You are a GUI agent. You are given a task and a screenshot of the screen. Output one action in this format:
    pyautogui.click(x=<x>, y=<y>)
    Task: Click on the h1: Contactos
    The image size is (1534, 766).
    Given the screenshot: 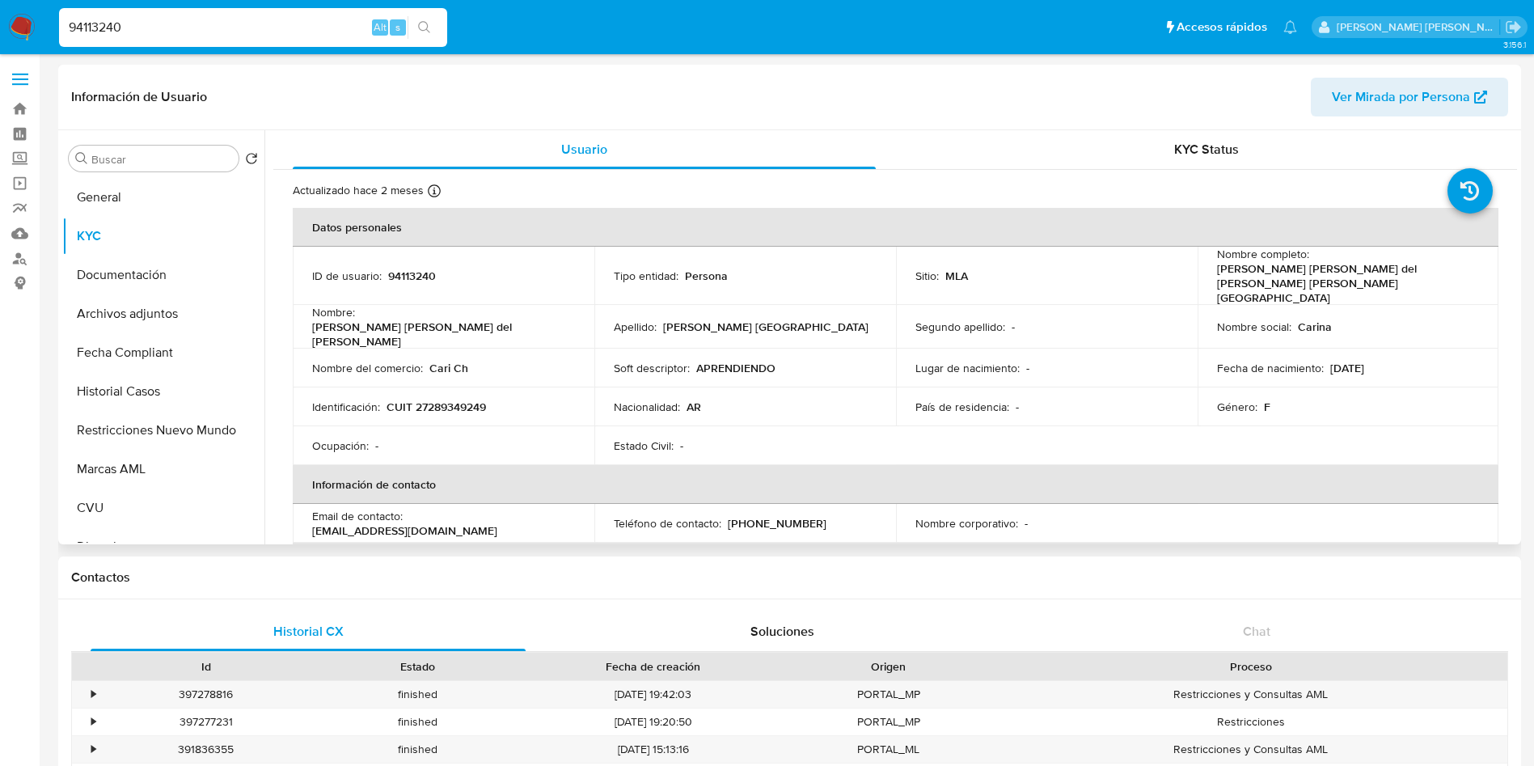 What is the action you would take?
    pyautogui.click(x=789, y=577)
    